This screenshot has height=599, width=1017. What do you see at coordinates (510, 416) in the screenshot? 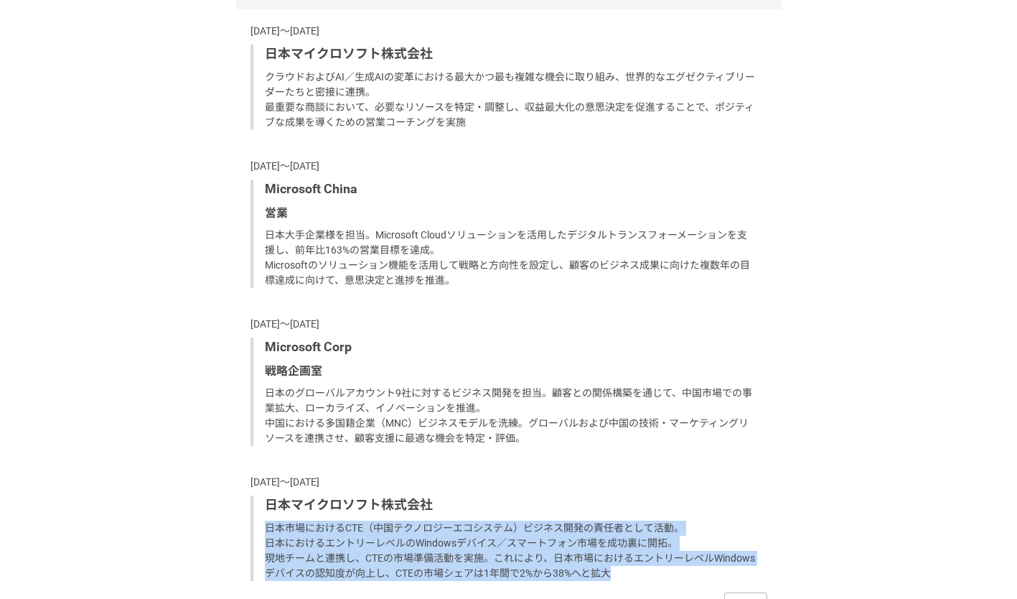
I see `p: 日本のグローバルアカウント9社に対するビジネス開発を担当。顧客との関係構築を通じて、中国市場での事業拡大、ローカライズ、イノベーションを推進。 中国における多国籍企業（MNC）ビジネスモデルを洗...` at bounding box center [510, 416].